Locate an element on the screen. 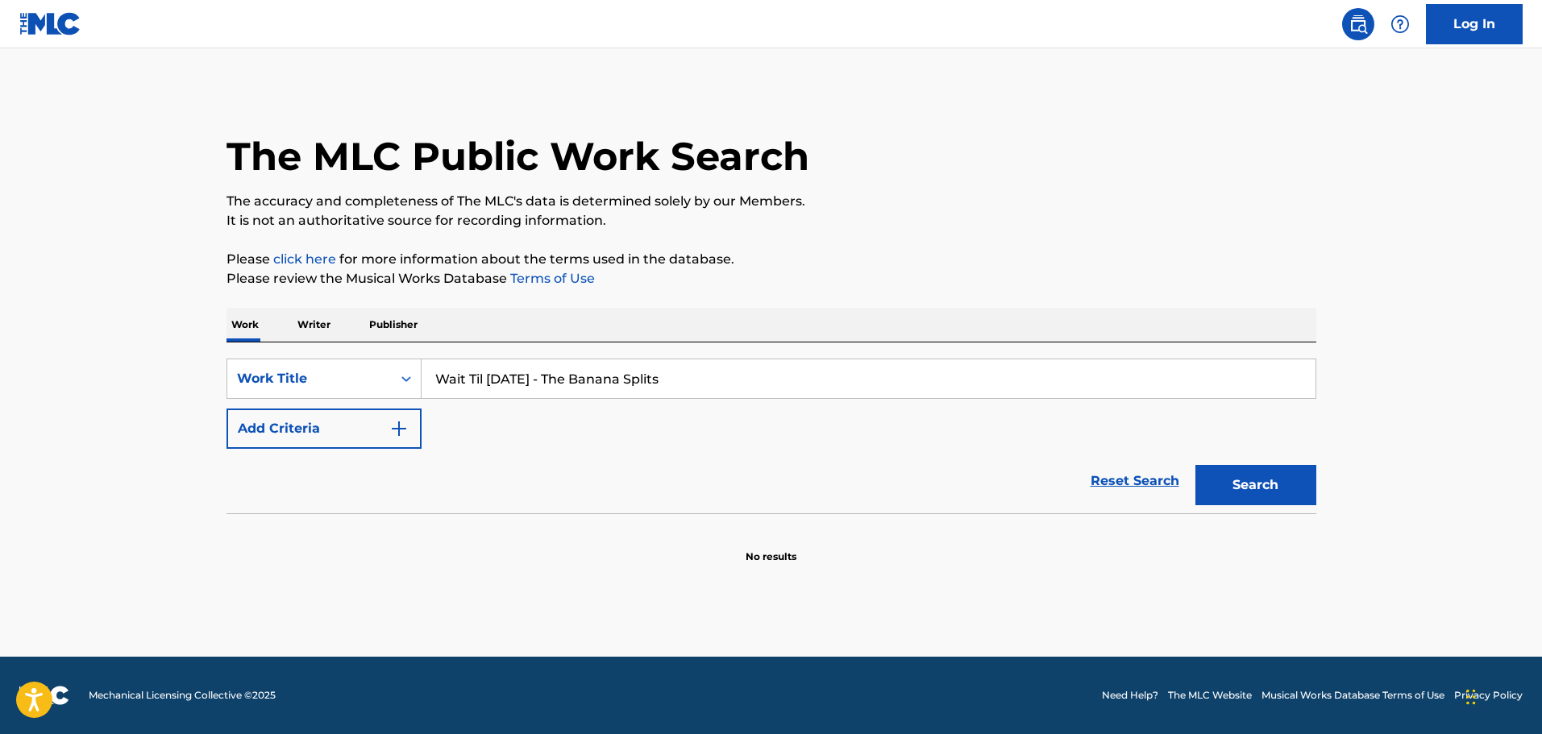 Image resolution: width=1542 pixels, height=734 pixels. p: It is not an authoritative source for recording information. is located at coordinates (771, 221).